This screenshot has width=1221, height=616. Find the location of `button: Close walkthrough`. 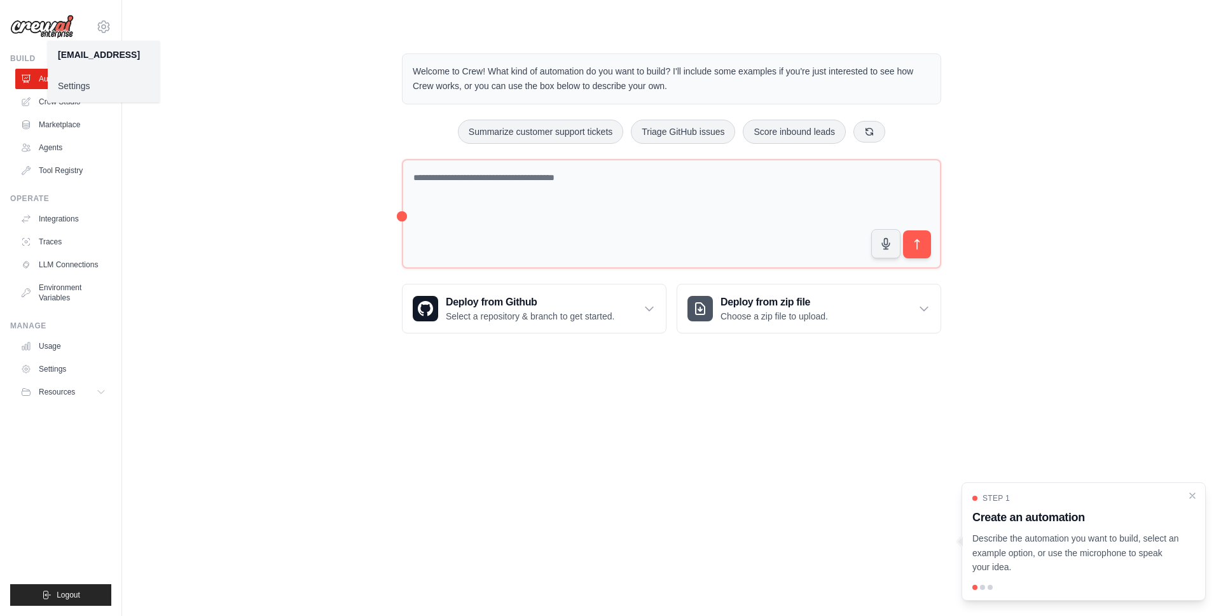

button: Close walkthrough is located at coordinates (1192, 495).